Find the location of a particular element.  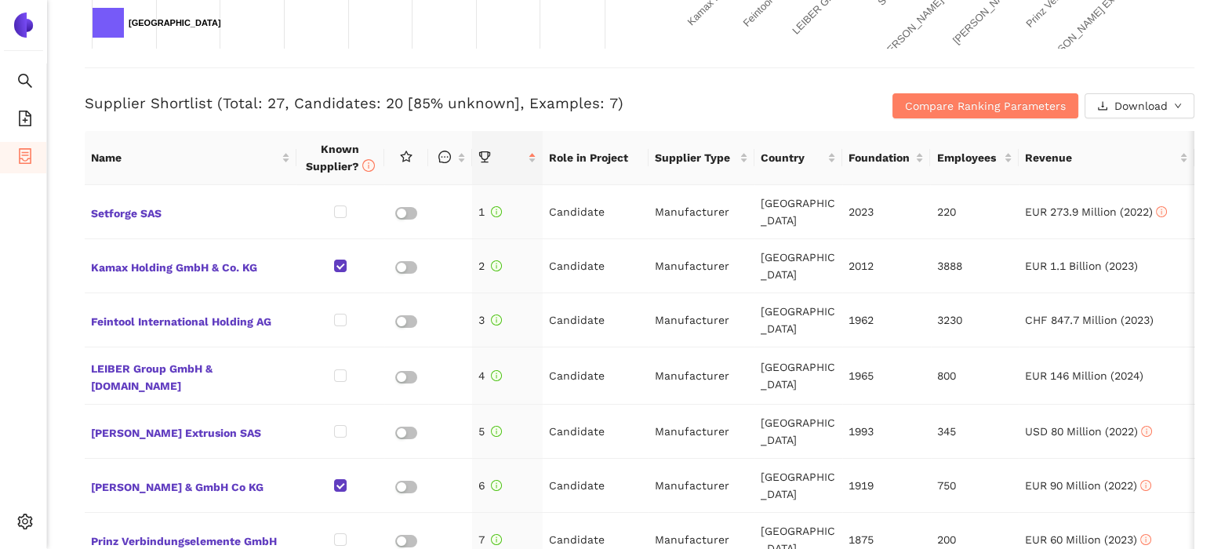

th: this column's title is Supplier Type,this column is sortable is located at coordinates (701, 158).